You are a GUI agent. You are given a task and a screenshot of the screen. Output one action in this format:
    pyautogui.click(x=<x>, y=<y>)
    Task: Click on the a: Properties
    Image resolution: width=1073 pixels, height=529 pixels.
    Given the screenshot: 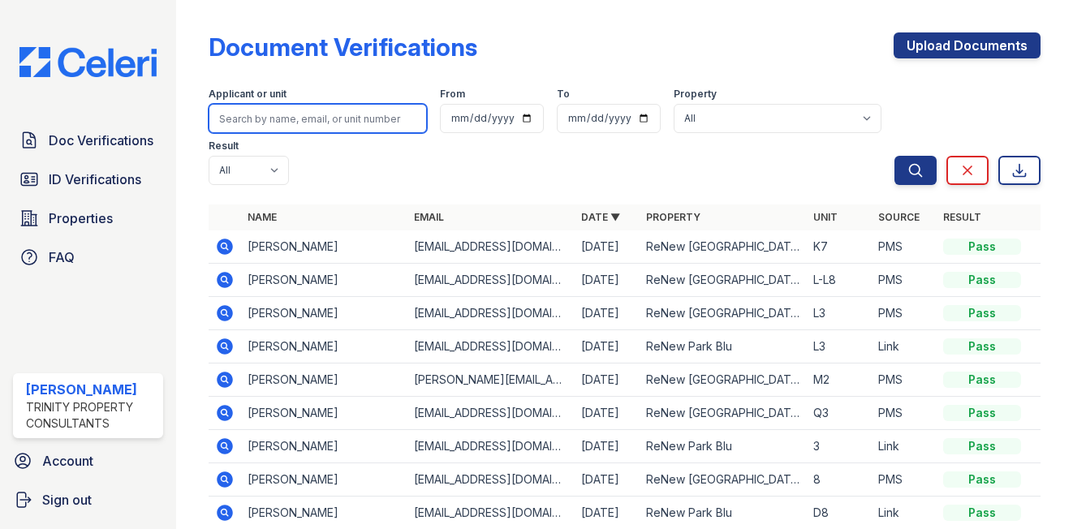 What is the action you would take?
    pyautogui.click(x=88, y=218)
    